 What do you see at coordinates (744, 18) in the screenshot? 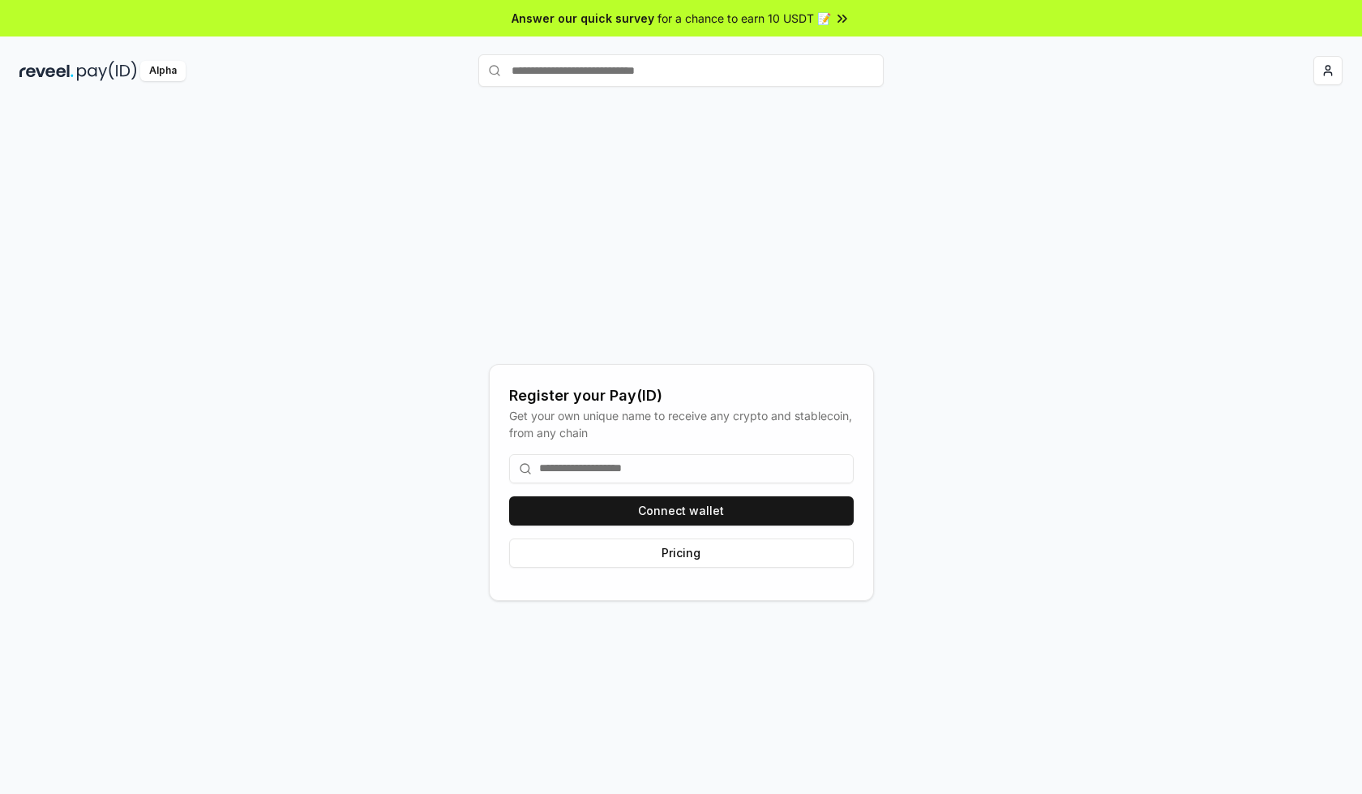
I see `span: for a chance to earn 10 USDT 📝` at bounding box center [744, 18].